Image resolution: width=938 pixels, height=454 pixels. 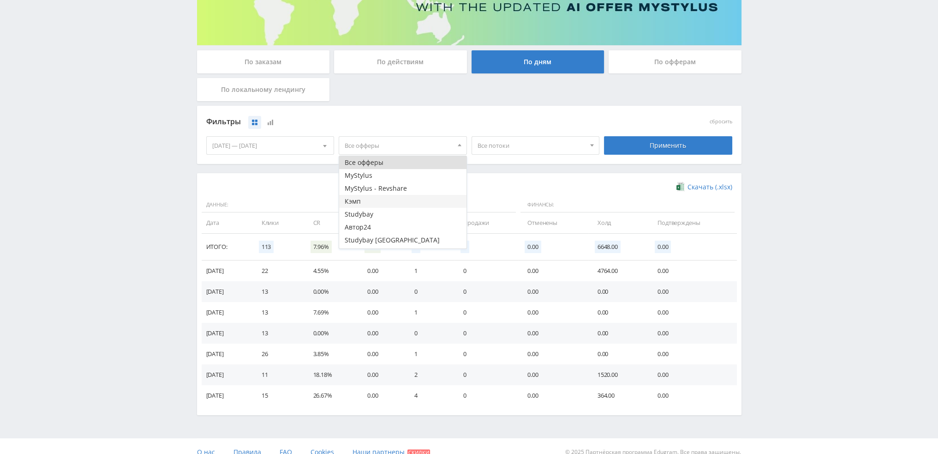 I want to click on td: 4, so click(x=430, y=395).